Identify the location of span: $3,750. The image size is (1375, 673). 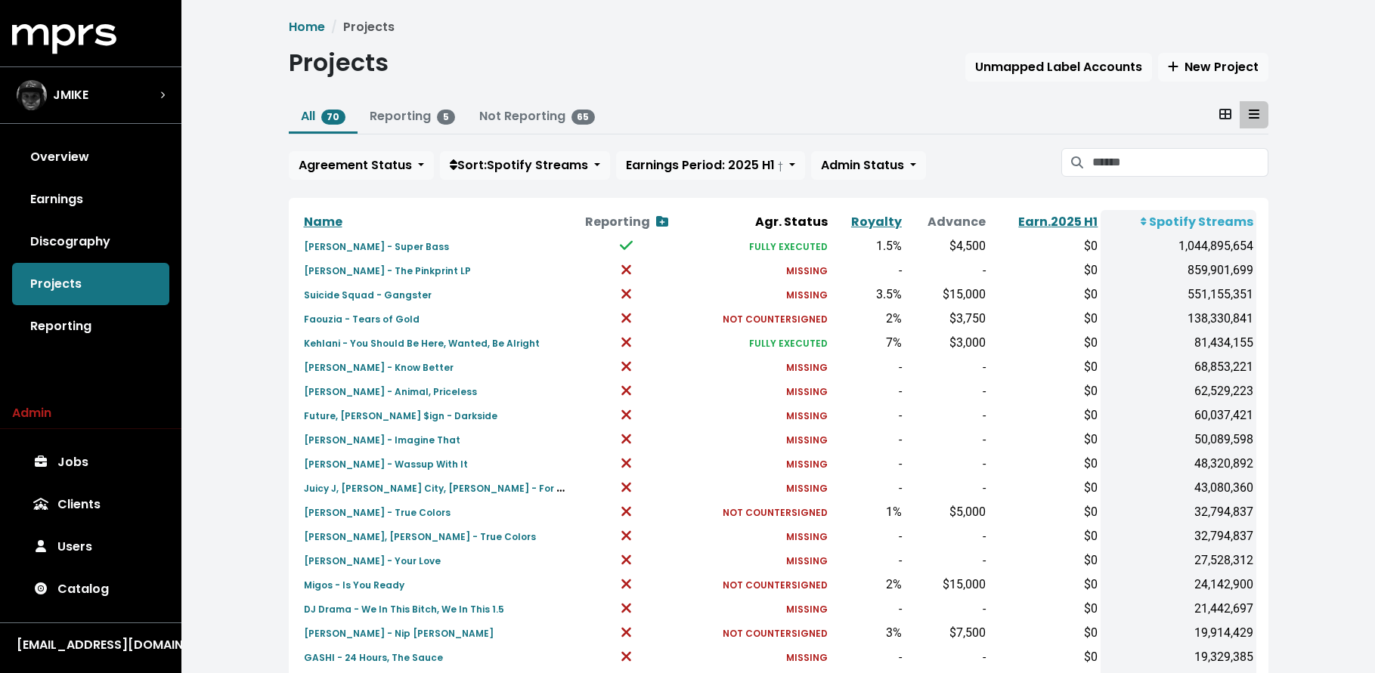
(967, 318).